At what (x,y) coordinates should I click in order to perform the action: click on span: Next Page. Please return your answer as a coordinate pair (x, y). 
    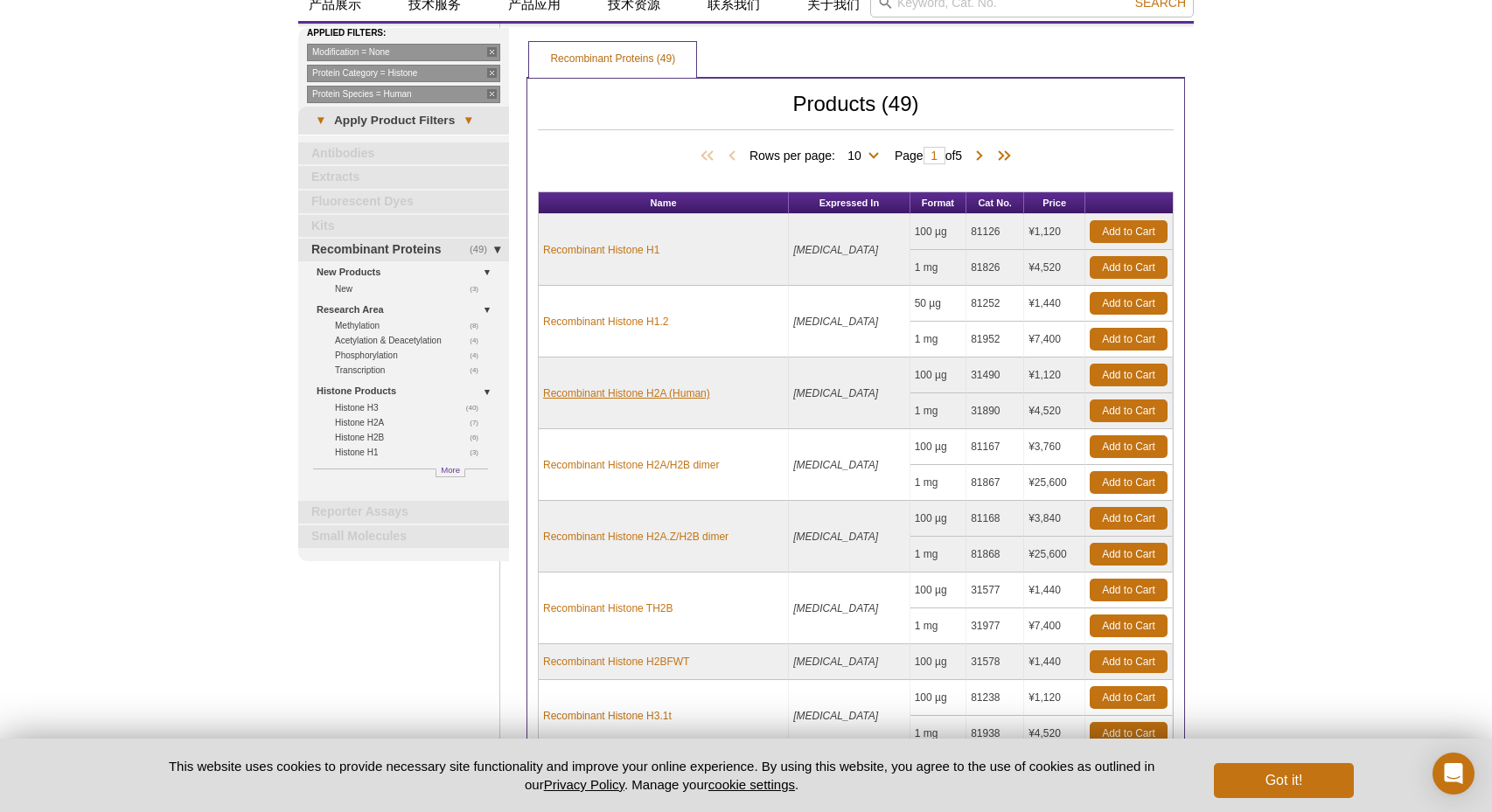
    Looking at the image, I should click on (979, 156).